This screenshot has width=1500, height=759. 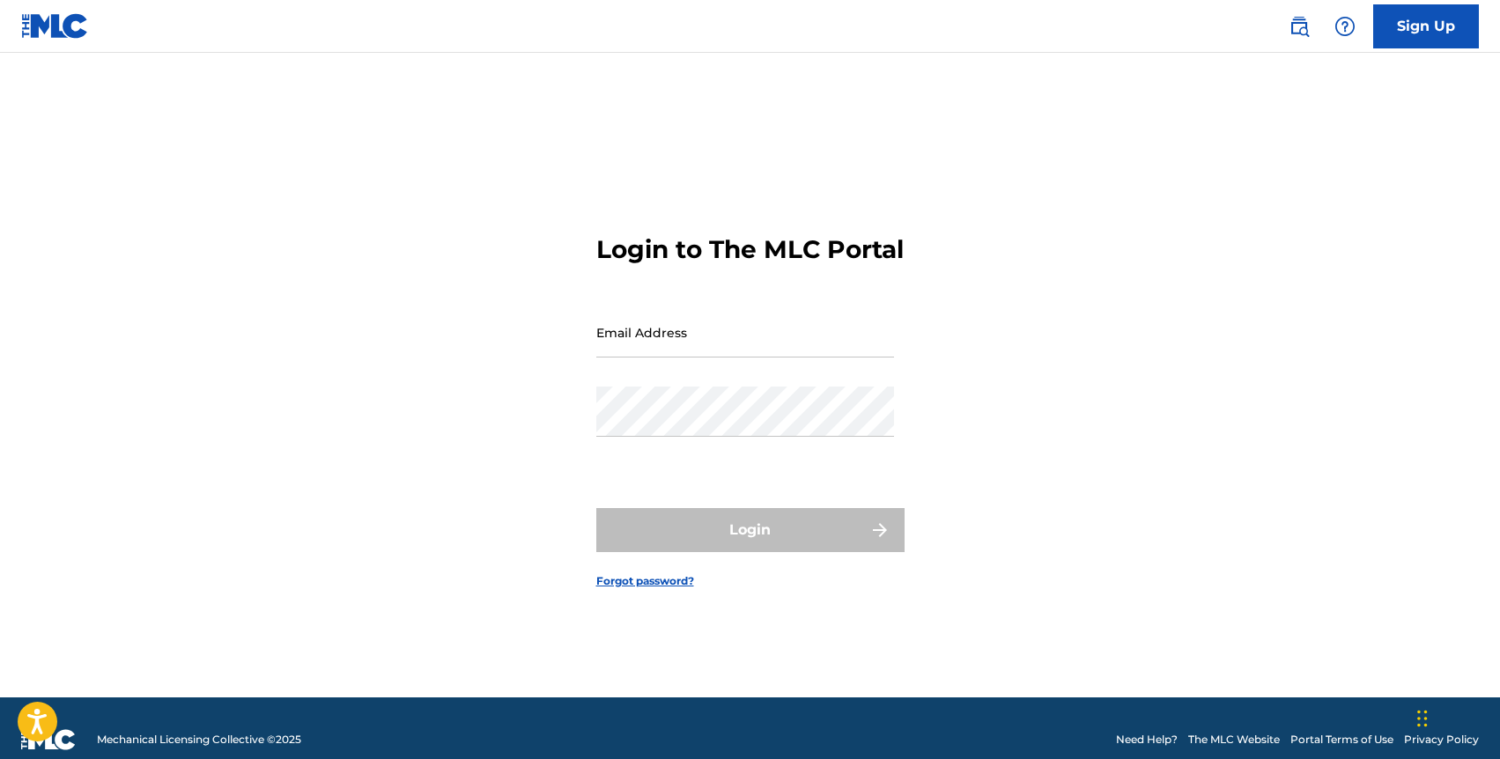 I want to click on a: Privacy Policy, so click(x=1441, y=740).